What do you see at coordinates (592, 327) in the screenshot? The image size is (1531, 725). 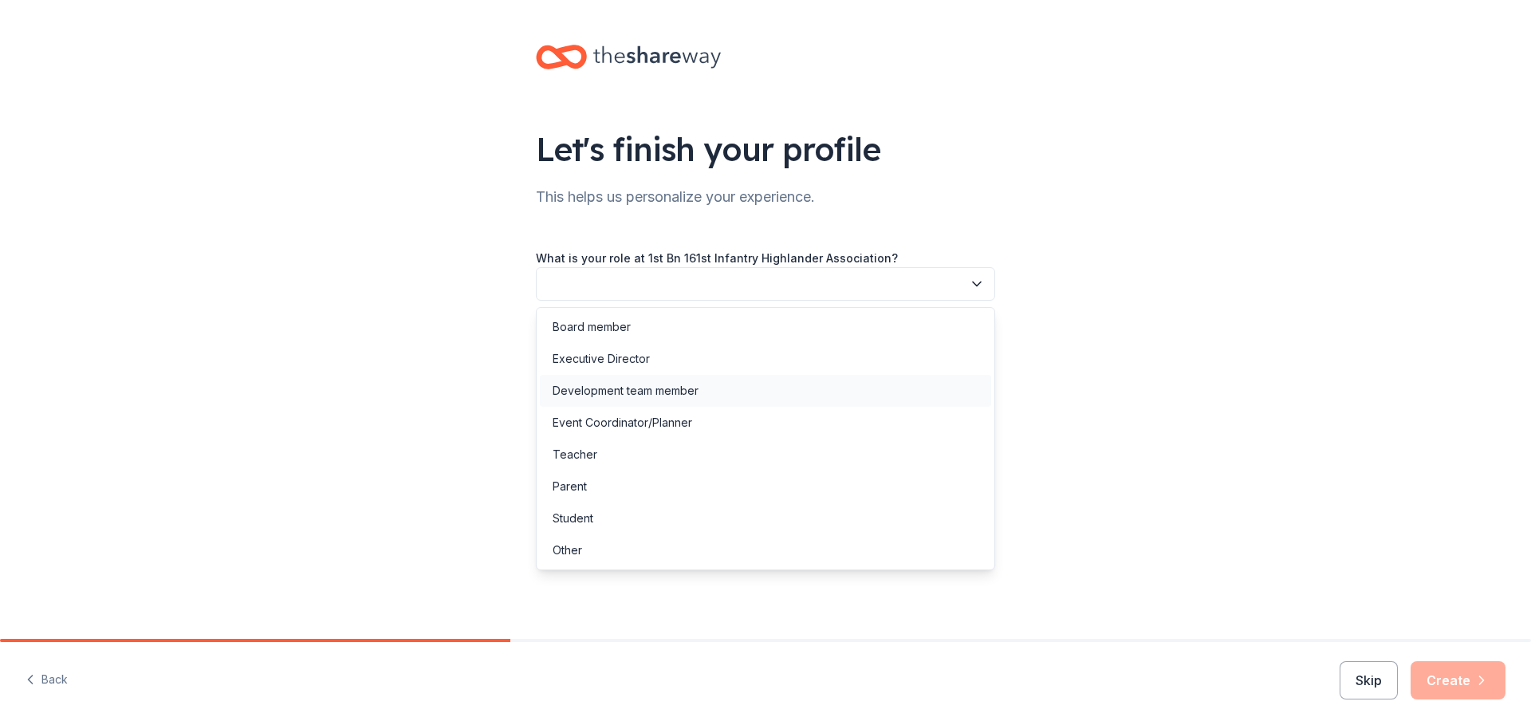 I see `div: Board member` at bounding box center [592, 327].